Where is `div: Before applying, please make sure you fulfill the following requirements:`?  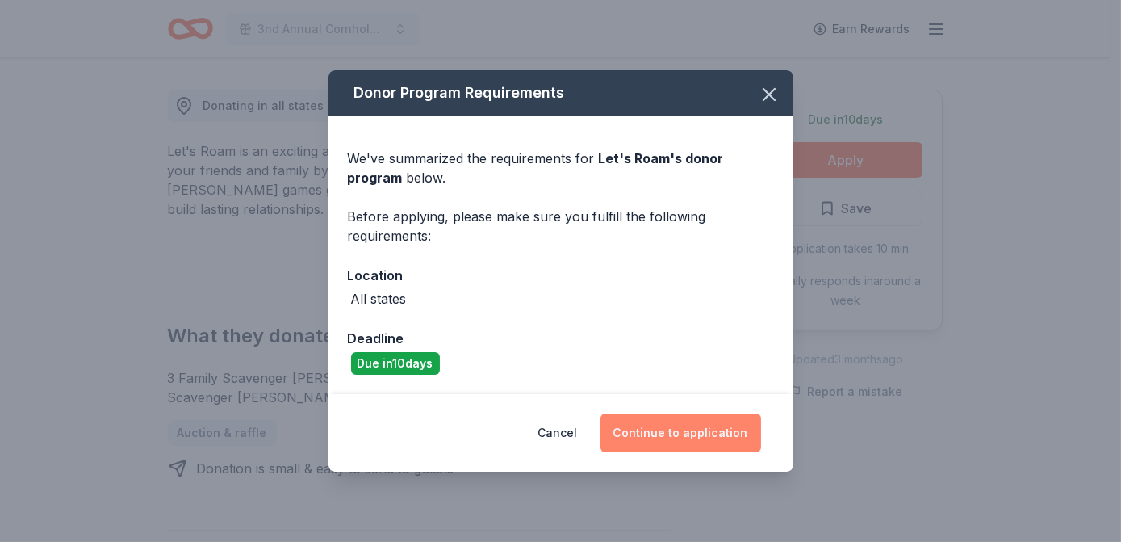 div: Before applying, please make sure you fulfill the following requirements: is located at coordinates (561, 226).